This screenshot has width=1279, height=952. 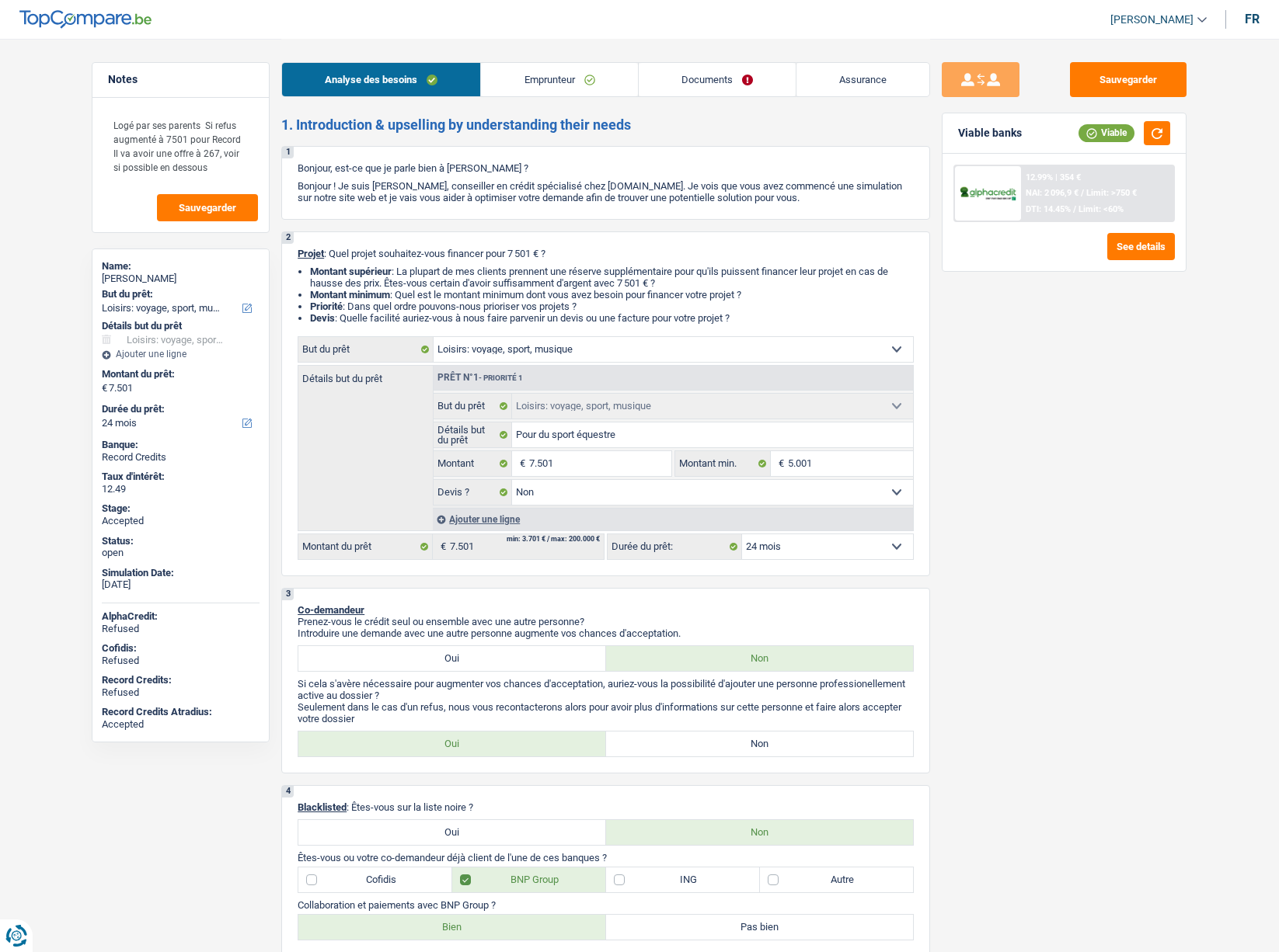 What do you see at coordinates (180, 267) in the screenshot?
I see `div: Name:` at bounding box center [180, 267].